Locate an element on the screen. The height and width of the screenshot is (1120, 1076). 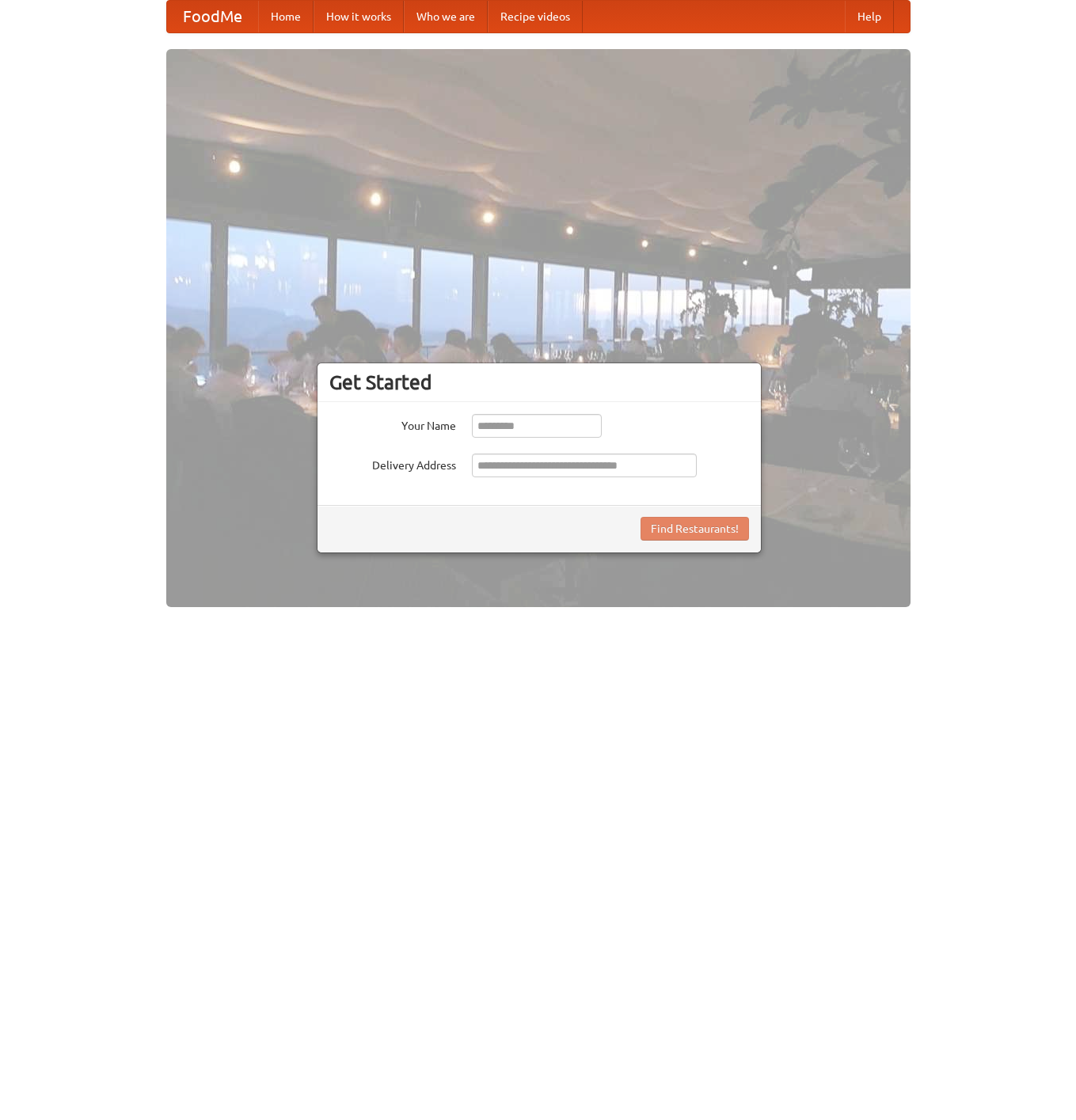
label: Delivery Address is located at coordinates (392, 463).